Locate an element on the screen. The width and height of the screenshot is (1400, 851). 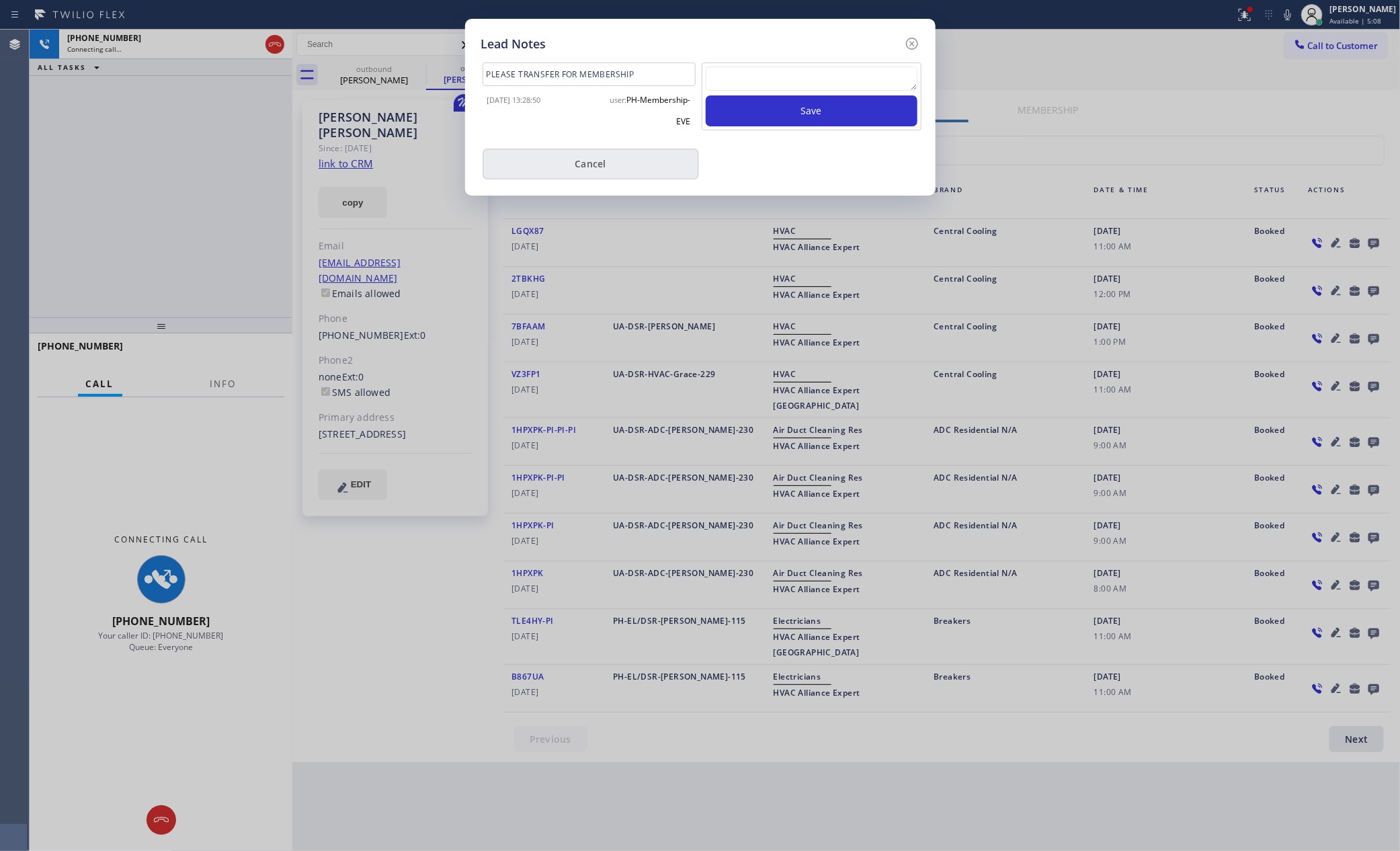
span: PH-Membership-EVE is located at coordinates (658, 110).